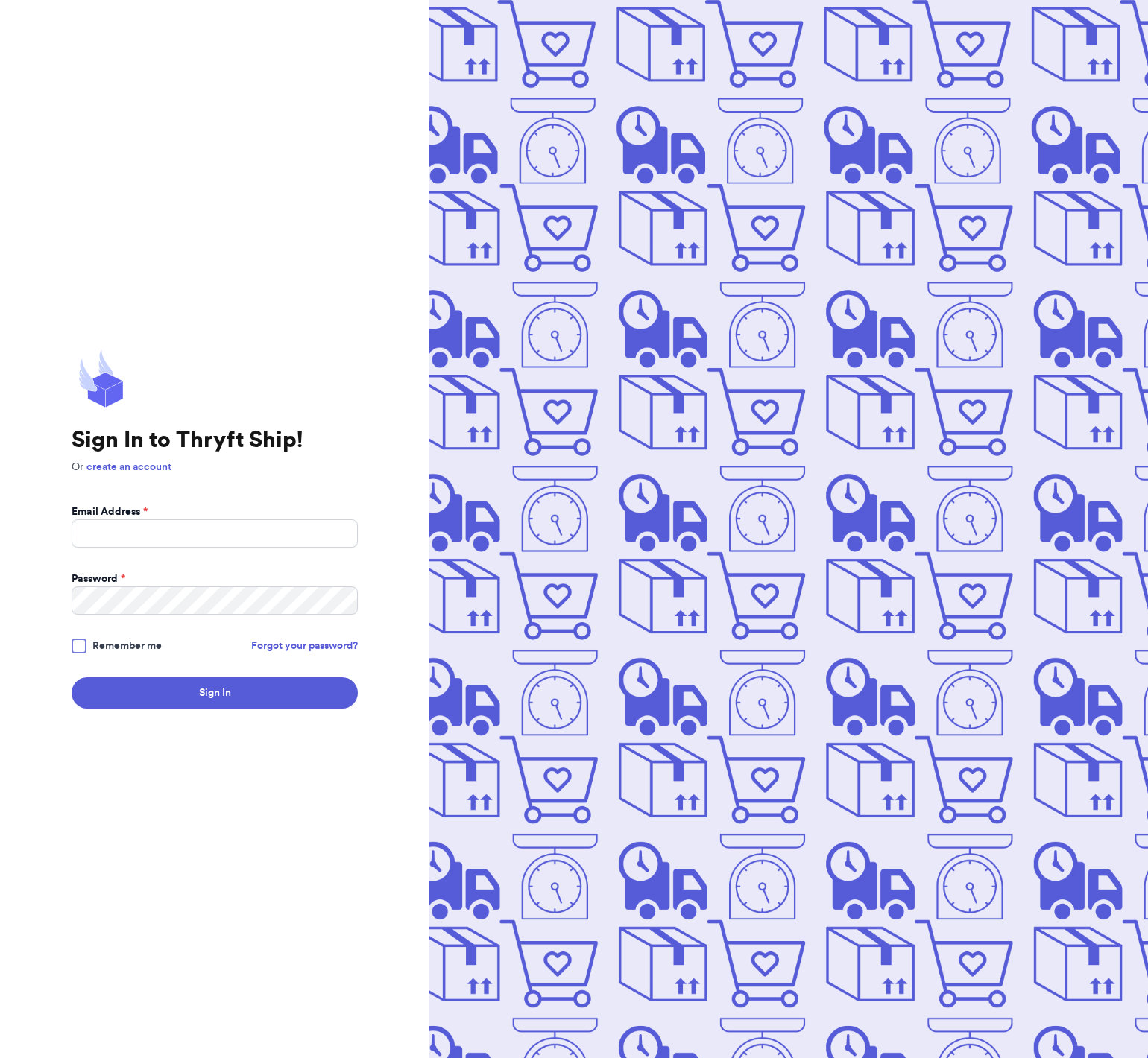  What do you see at coordinates (99, 579) in the screenshot?
I see `label: Password` at bounding box center [99, 579].